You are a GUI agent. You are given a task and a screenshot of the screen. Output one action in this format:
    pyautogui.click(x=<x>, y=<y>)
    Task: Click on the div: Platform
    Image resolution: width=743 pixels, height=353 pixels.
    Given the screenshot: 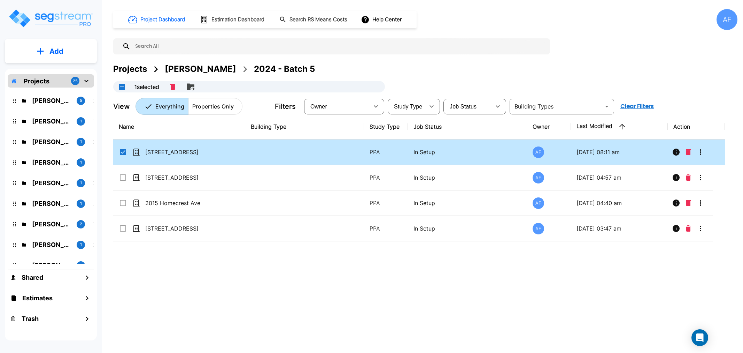 What is the action you would take?
    pyautogui.click(x=189, y=106)
    